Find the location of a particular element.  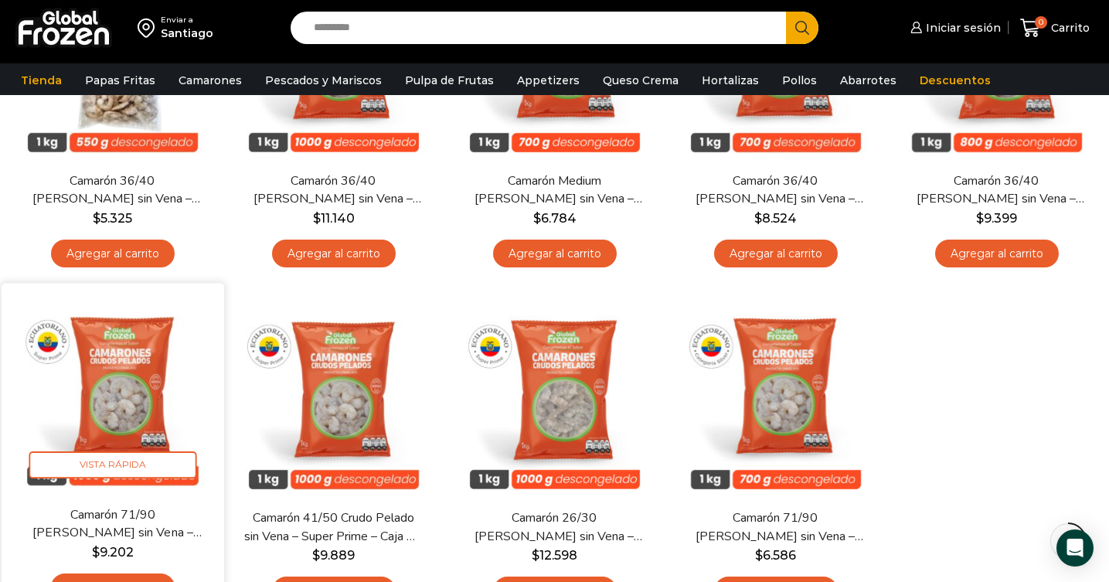

bdi: 5.325 is located at coordinates (112, 218).